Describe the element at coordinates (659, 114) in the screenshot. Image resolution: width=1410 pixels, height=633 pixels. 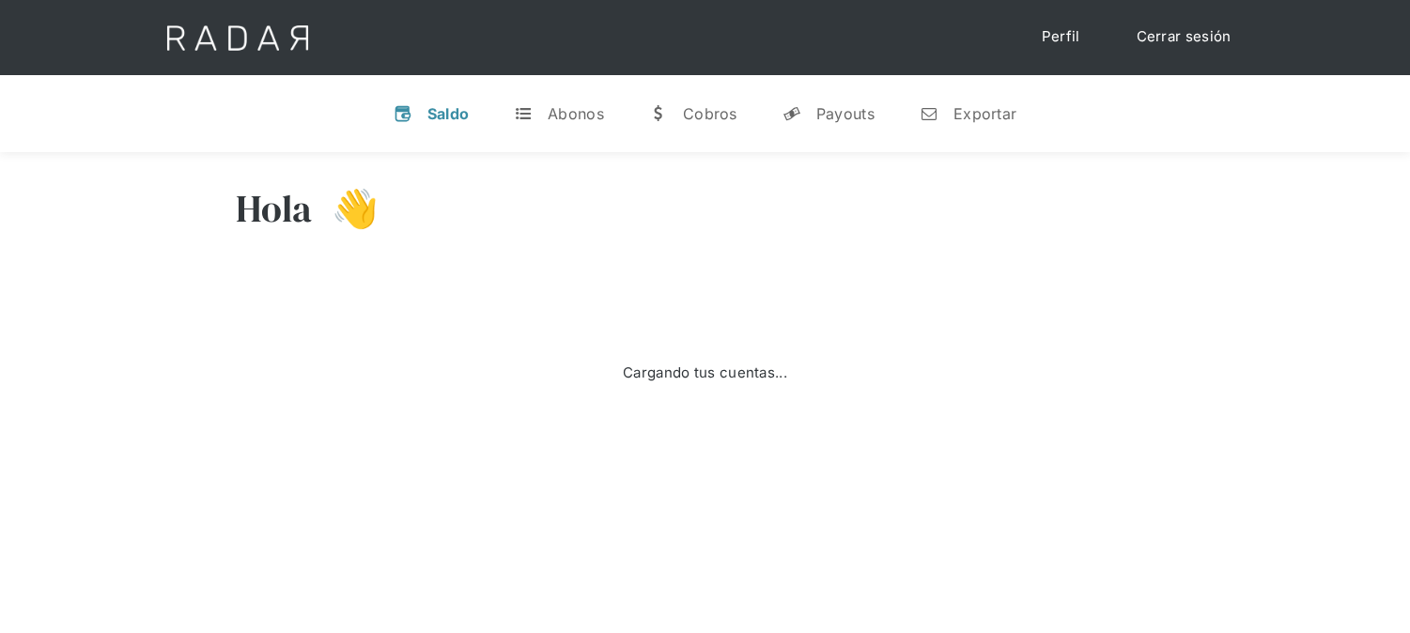
I see `div: w` at that location.